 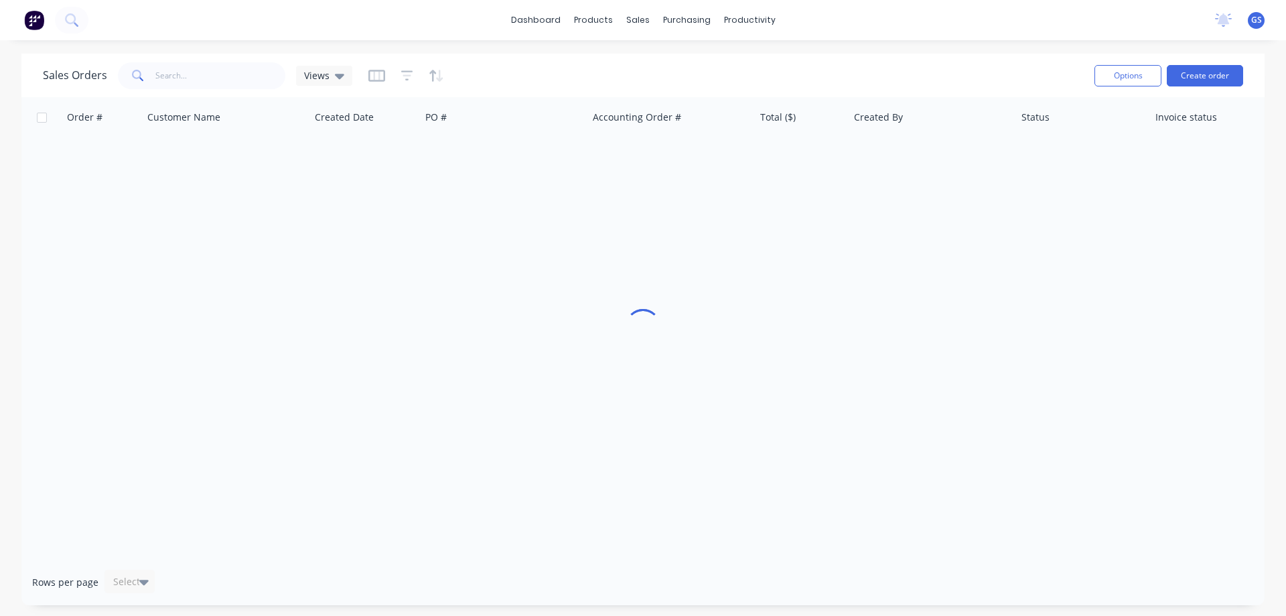 I want to click on div: products, so click(x=594, y=20).